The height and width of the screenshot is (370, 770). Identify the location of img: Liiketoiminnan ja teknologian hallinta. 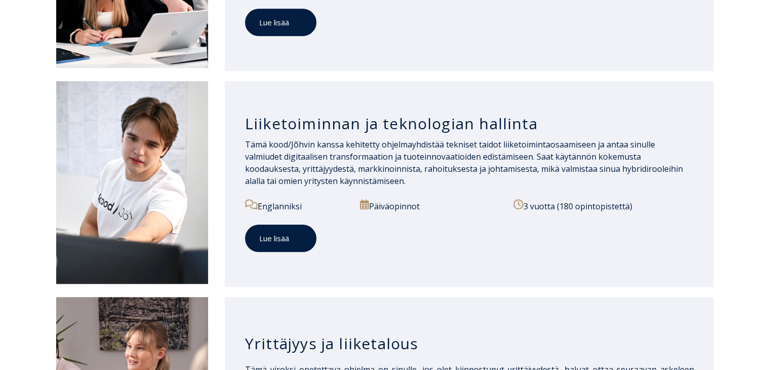
(132, 182).